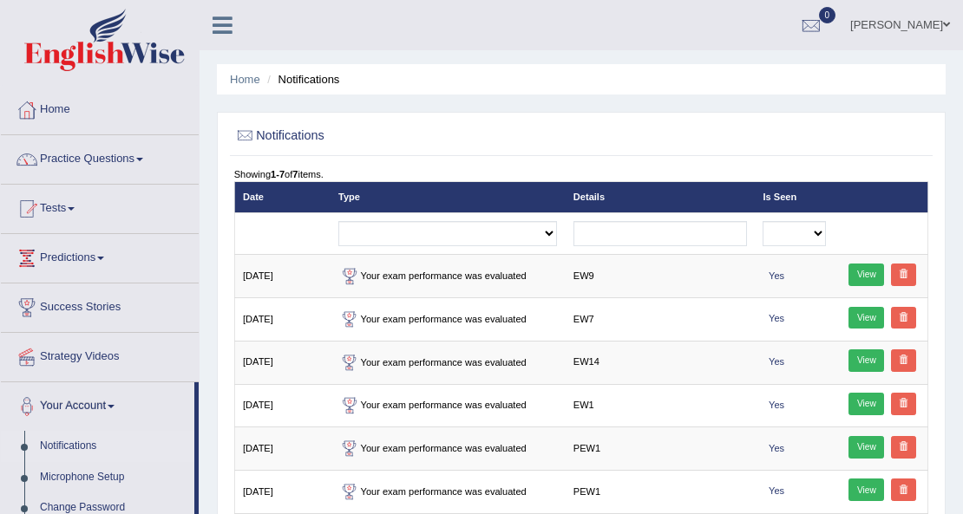  I want to click on td: EW14, so click(659, 362).